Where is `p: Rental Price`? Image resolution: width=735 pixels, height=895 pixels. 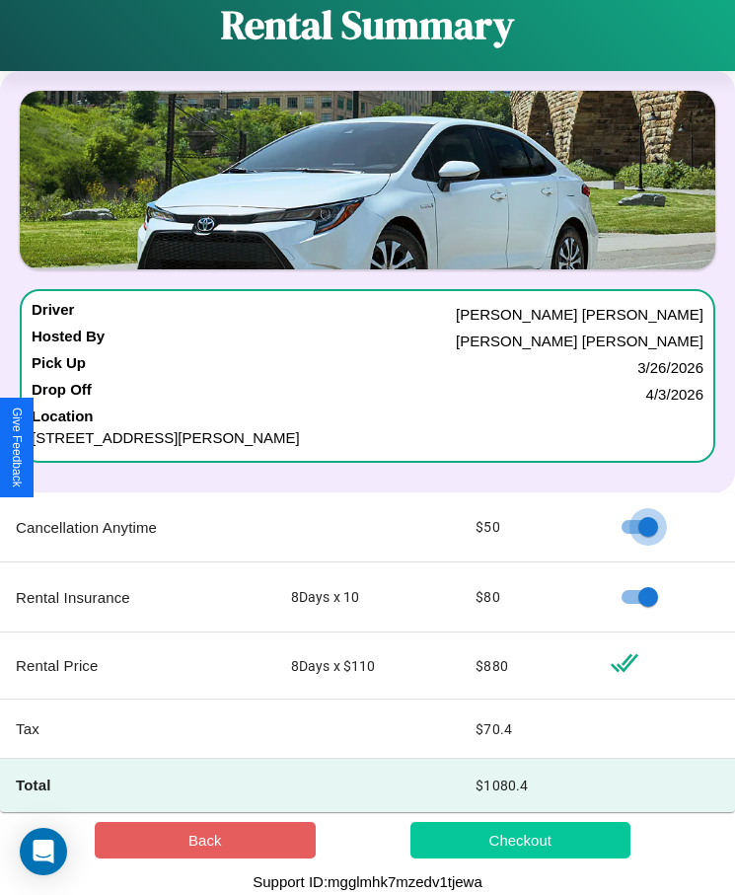
p: Rental Price is located at coordinates (137, 665).